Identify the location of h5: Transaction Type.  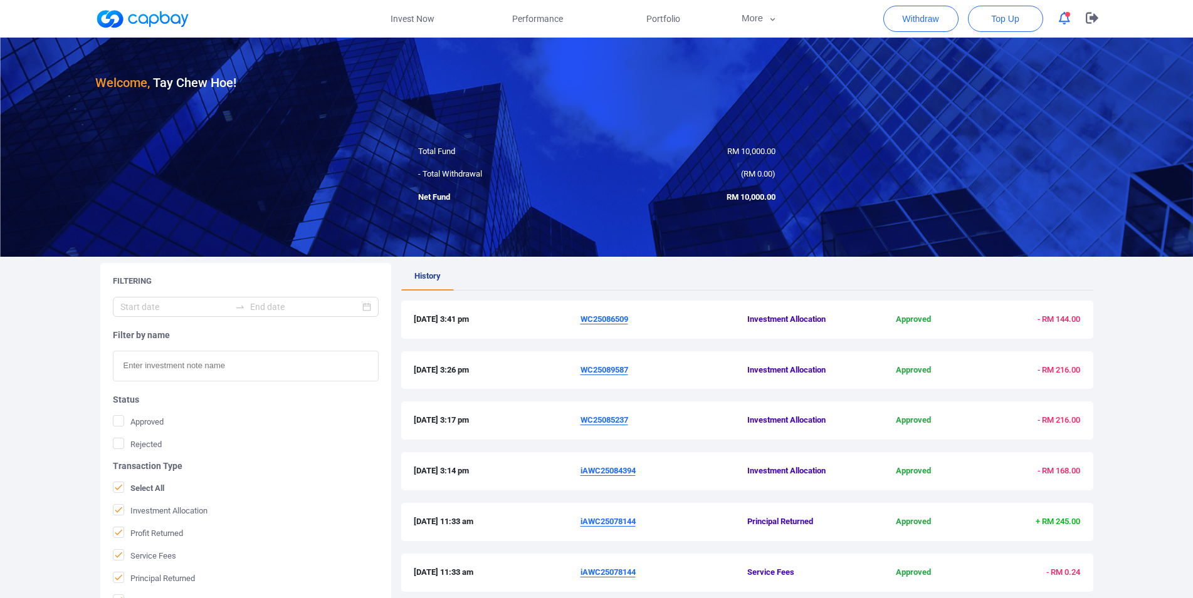
(246, 466).